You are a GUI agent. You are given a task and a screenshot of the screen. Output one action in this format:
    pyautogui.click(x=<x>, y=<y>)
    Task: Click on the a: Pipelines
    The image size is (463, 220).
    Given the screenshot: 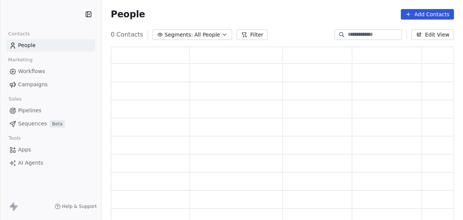 What is the action you would take?
    pyautogui.click(x=50, y=110)
    